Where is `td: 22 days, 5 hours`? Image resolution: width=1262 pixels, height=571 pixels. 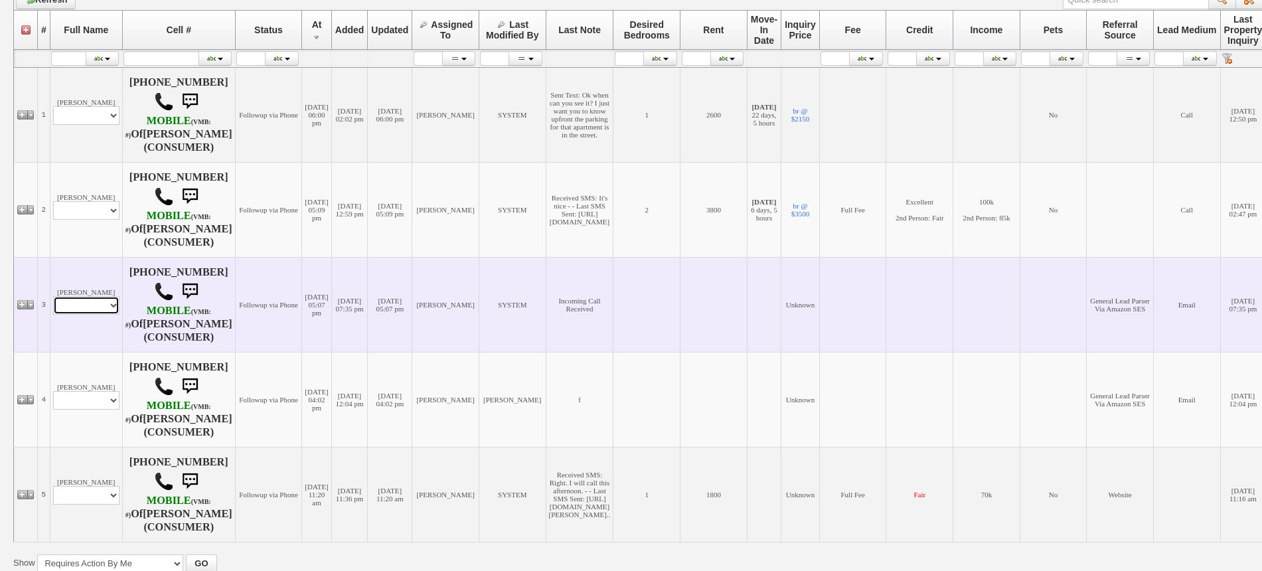
td: 22 days, 5 hours is located at coordinates (763, 114).